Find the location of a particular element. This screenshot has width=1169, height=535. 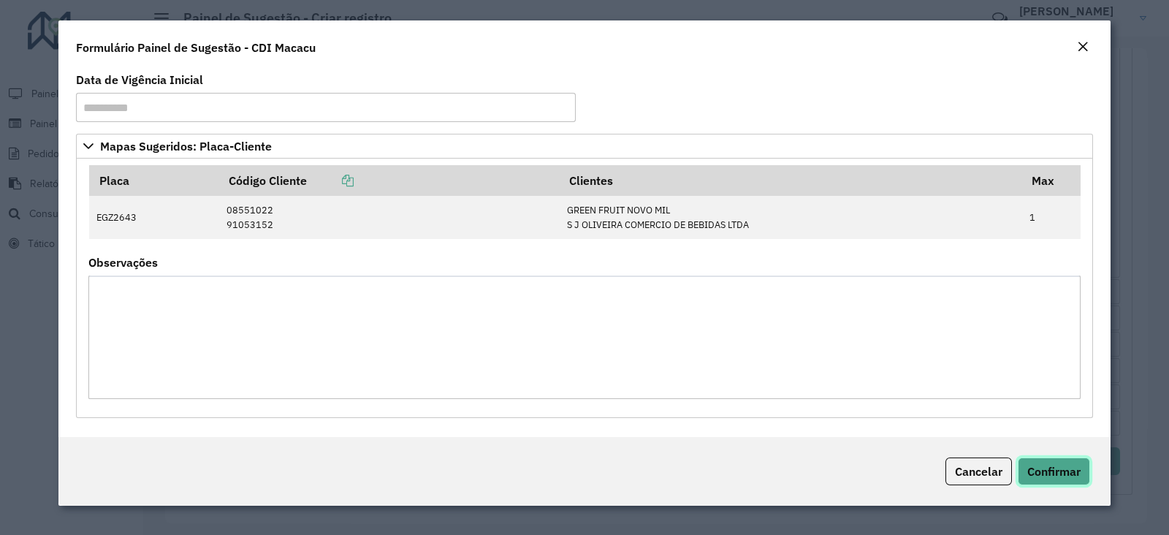

span: Confirmar is located at coordinates (1053, 471).